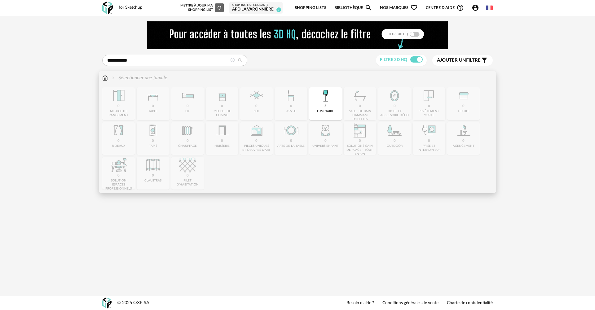 The width and height of the screenshot is (595, 310). I want to click on a: Charte de confidentialité, so click(470, 303).